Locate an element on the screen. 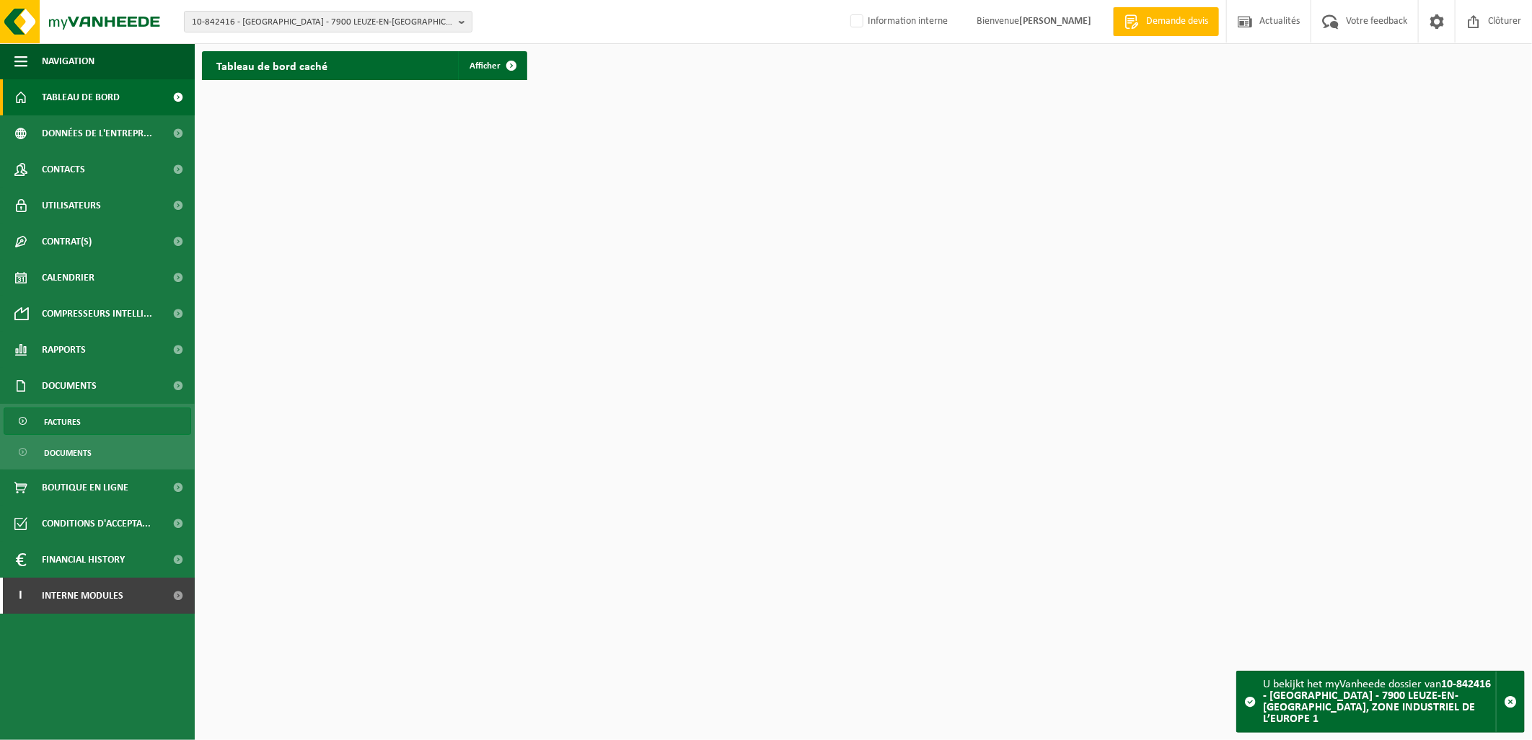 This screenshot has height=740, width=1532. span: Navigation is located at coordinates (68, 61).